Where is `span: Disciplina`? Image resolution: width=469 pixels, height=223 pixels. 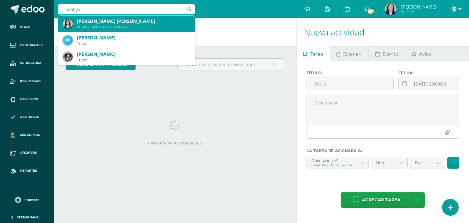 span: Disciplina is located at coordinates (29, 99).